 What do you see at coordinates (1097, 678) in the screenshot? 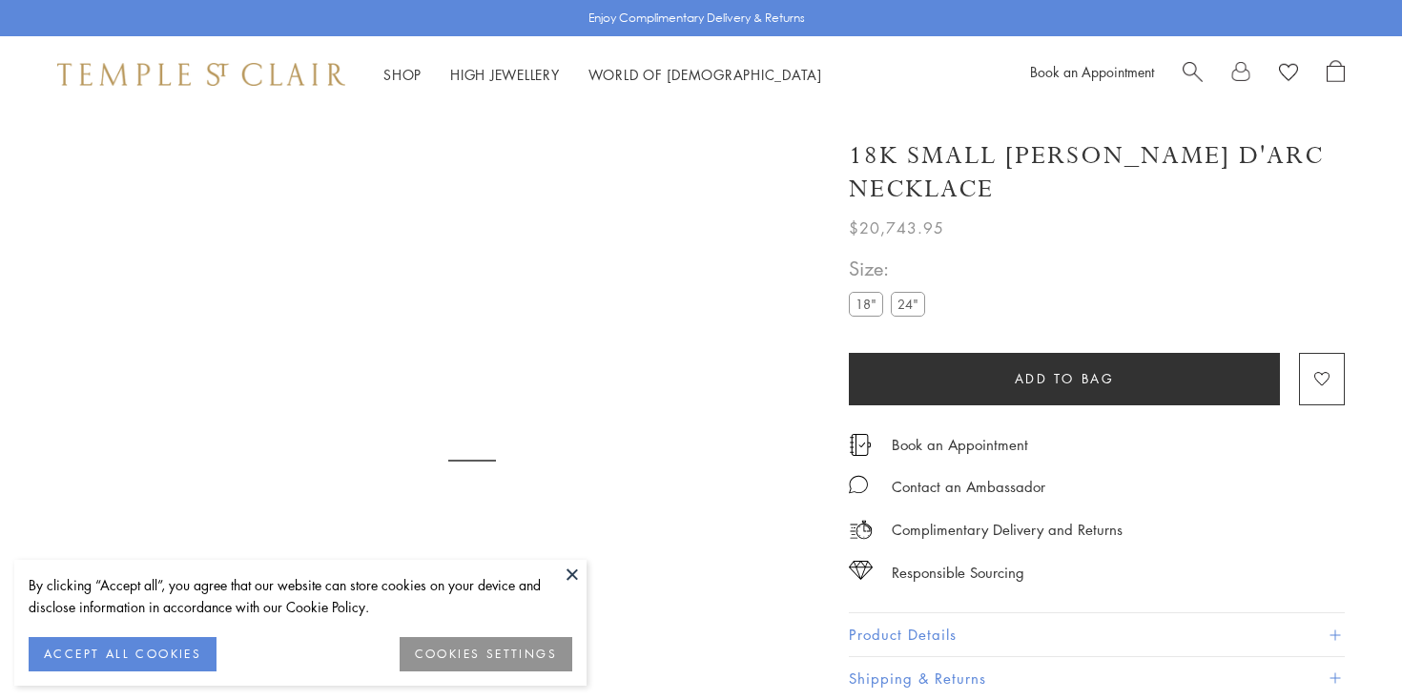
I see `button: Shipping & Returns` at bounding box center [1097, 678].